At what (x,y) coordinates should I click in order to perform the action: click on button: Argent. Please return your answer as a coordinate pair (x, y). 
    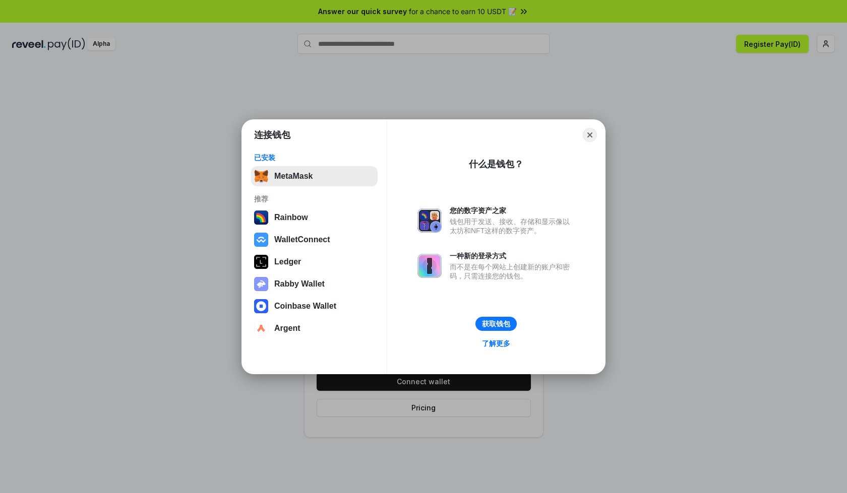
    Looking at the image, I should click on (314, 329).